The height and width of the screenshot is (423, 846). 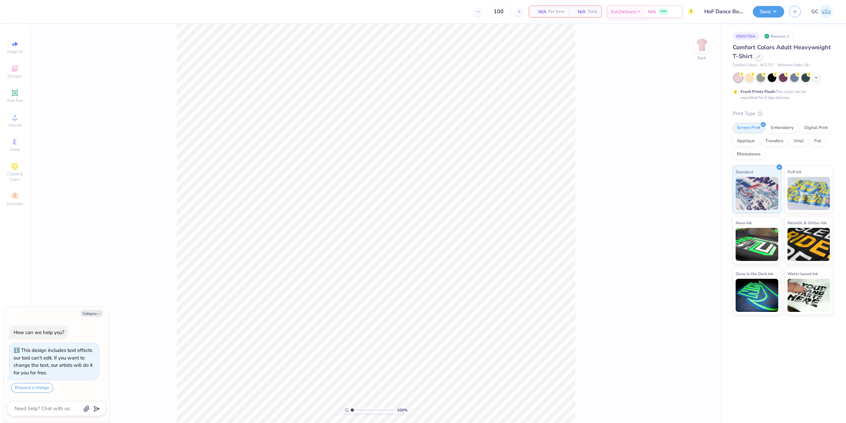 I want to click on img: Glow in the Dark Ink, so click(x=757, y=295).